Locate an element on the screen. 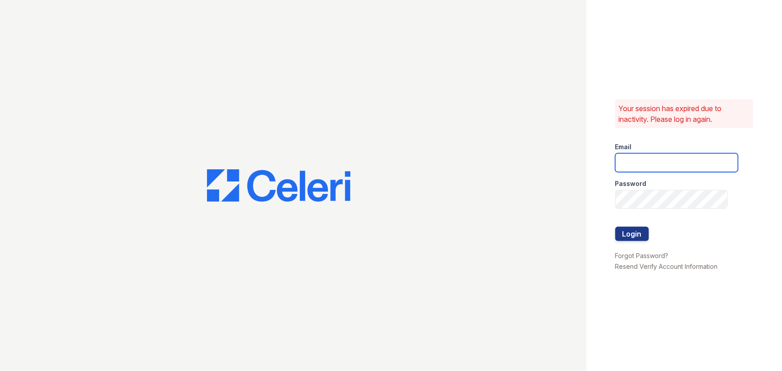 This screenshot has height=371, width=782. a: Forgot Password? is located at coordinates (642, 255).